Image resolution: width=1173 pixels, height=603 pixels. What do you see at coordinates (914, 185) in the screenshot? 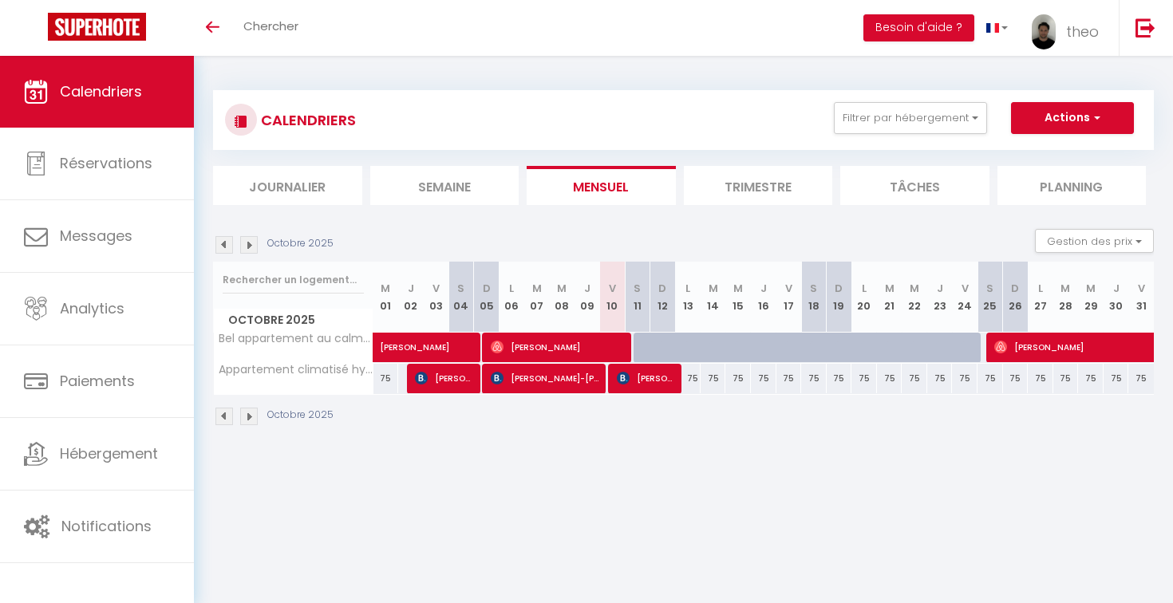
I see `li: Tâches` at bounding box center [914, 185].